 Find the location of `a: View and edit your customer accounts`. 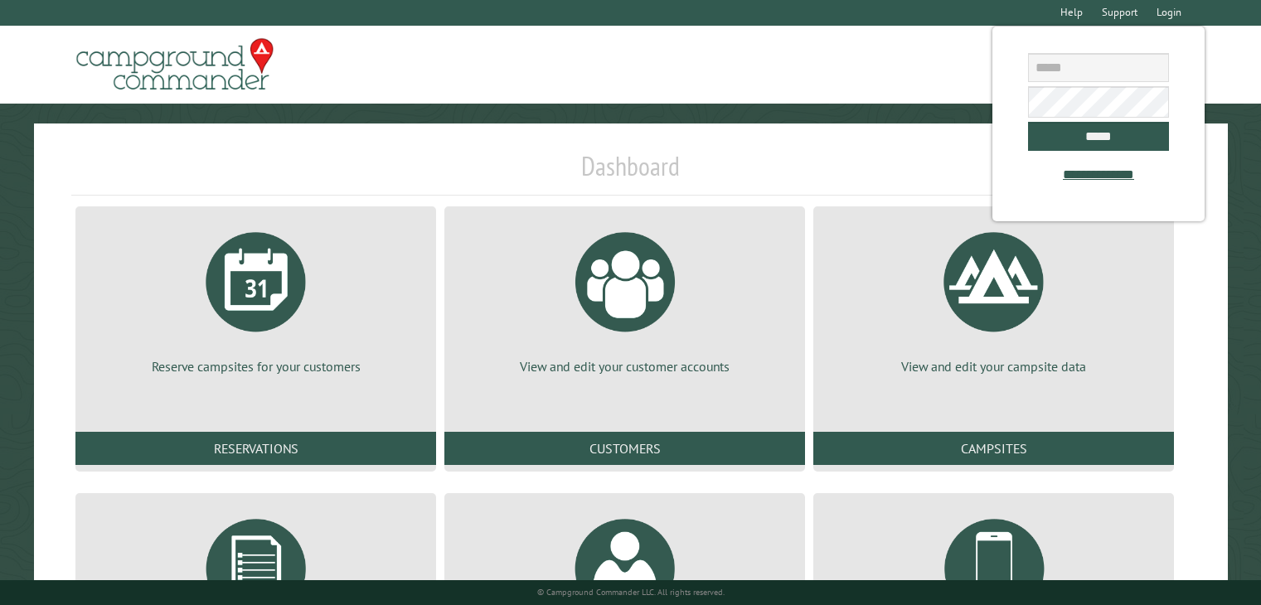

a: View and edit your customer accounts is located at coordinates (624, 298).